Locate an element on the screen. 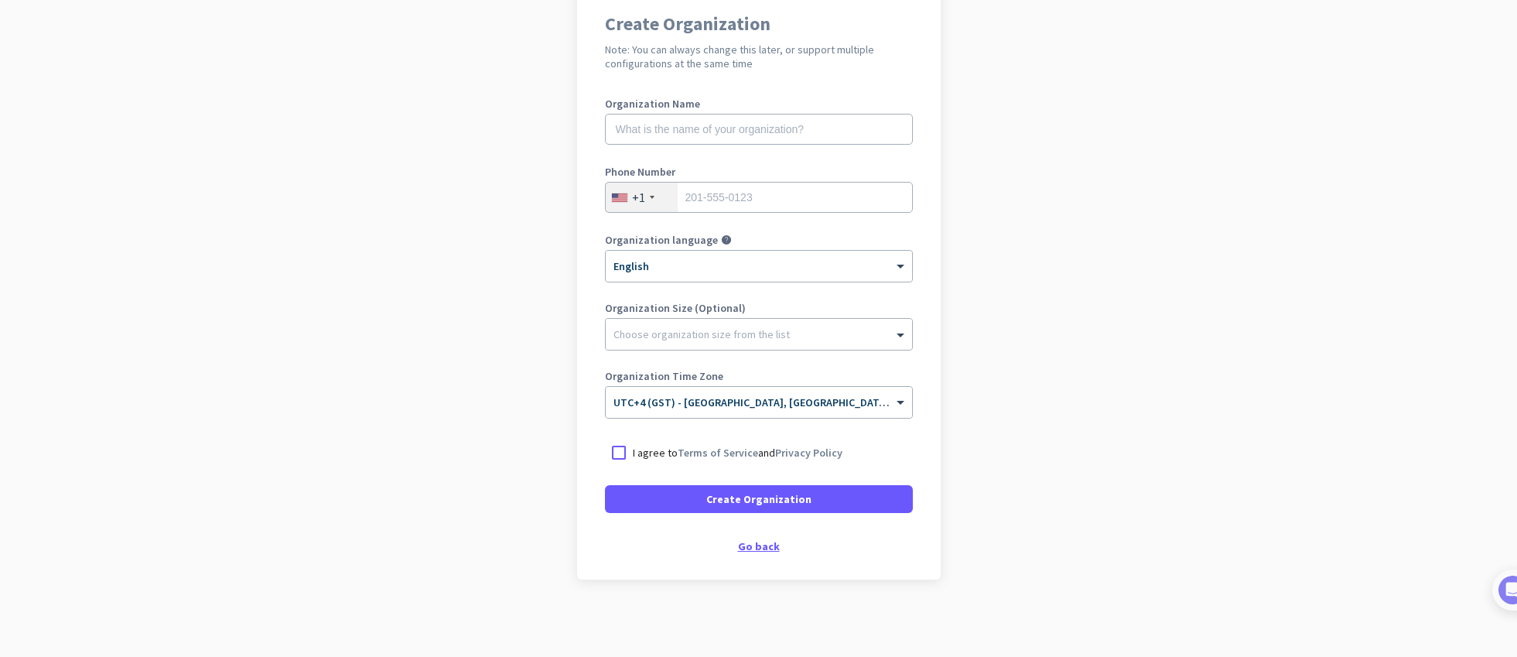 This screenshot has height=657, width=1517. label: Organization Size (Optional) is located at coordinates (759, 308).